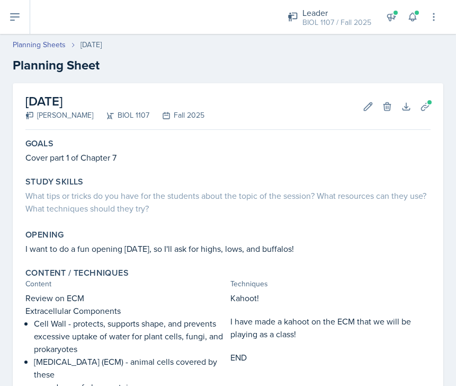 Image resolution: width=456 pixels, height=386 pixels. I want to click on label: Study Skills, so click(55, 182).